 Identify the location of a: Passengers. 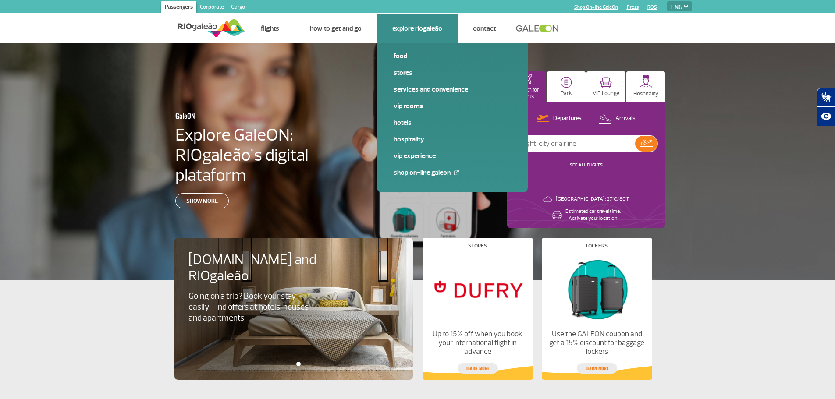
(179, 8).